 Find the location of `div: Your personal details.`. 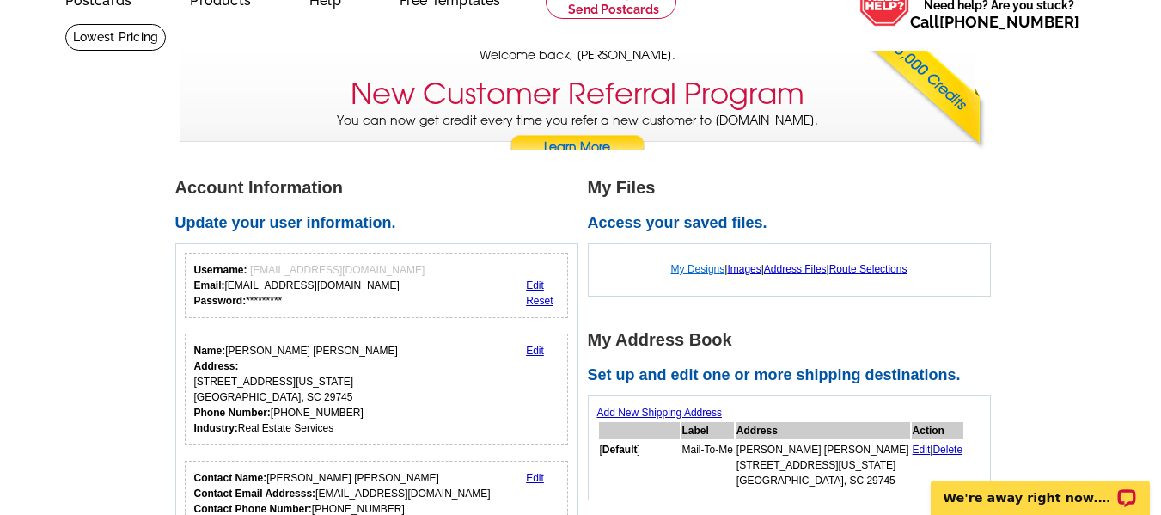

div: Your personal details. is located at coordinates (377, 389).